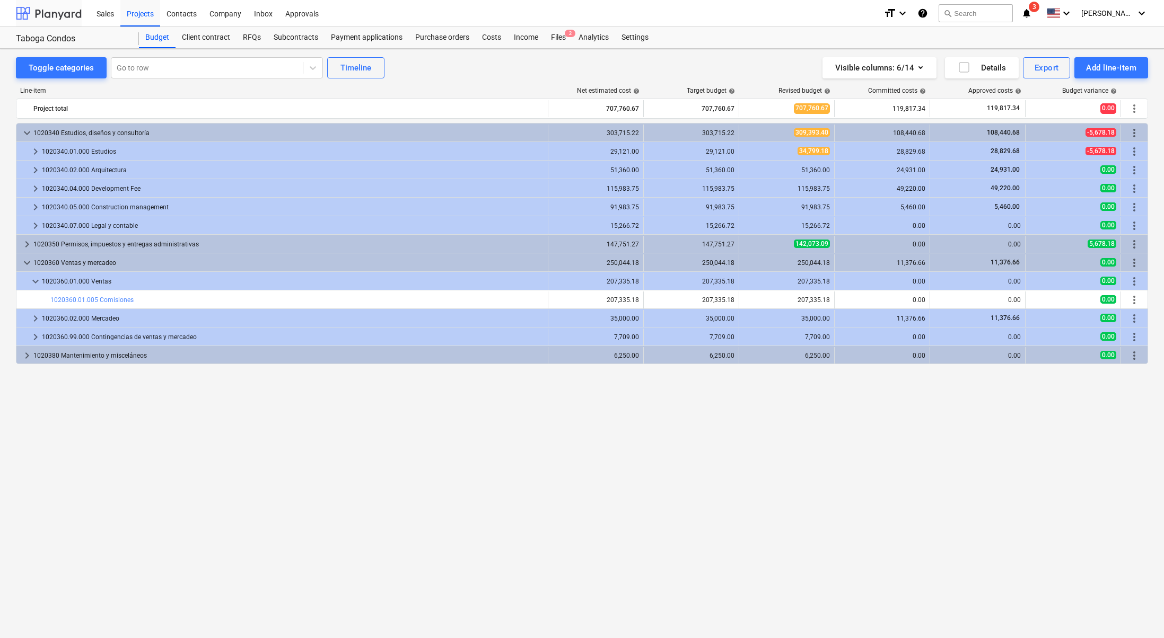 This screenshot has width=1164, height=638. Describe the element at coordinates (157, 38) in the screenshot. I see `div: Budget` at that location.